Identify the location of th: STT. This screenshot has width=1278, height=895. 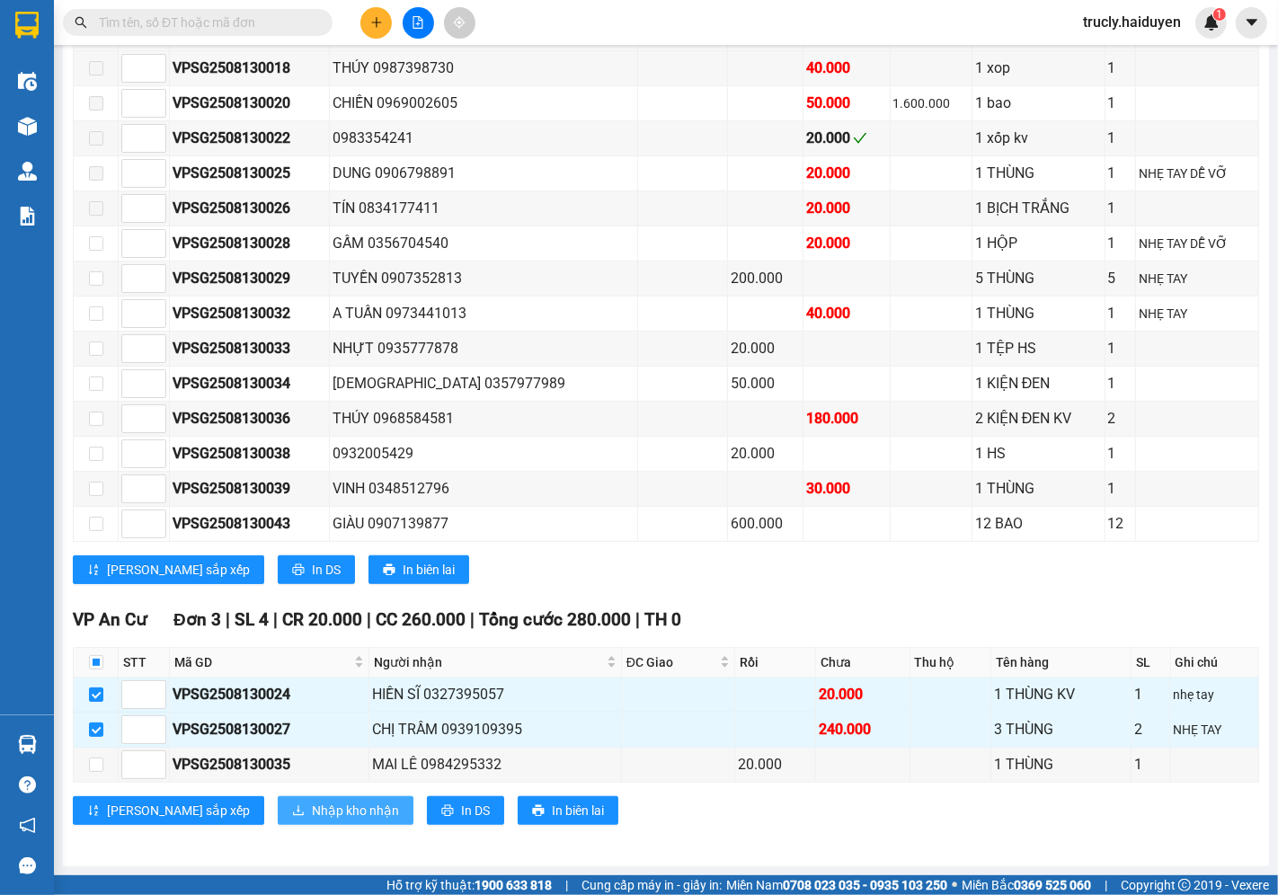
(144, 663).